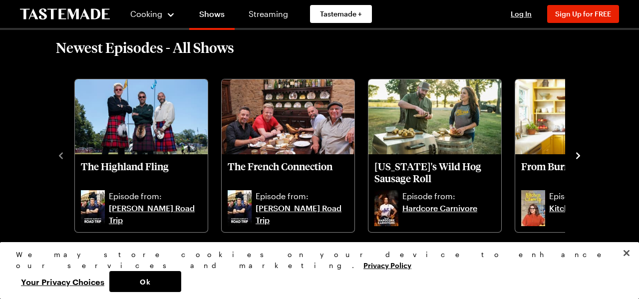 This screenshot has width=639, height=299. What do you see at coordinates (449, 214) in the screenshot?
I see `a: Hardcore Carnivore` at bounding box center [449, 214].